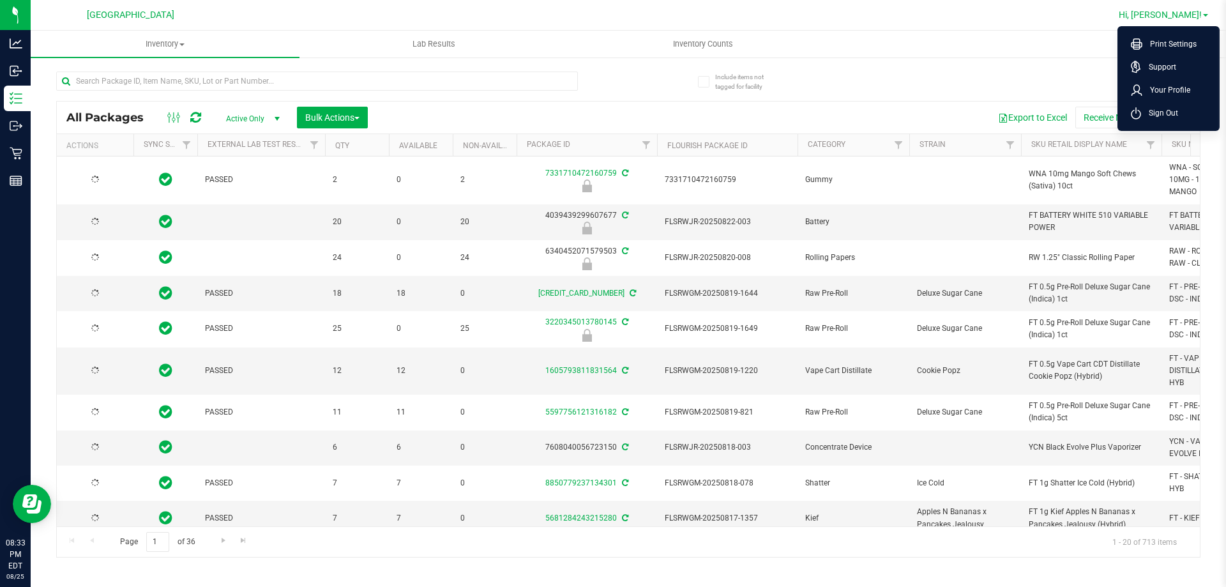 The height and width of the screenshot is (587, 1226). What do you see at coordinates (727, 293) in the screenshot?
I see `span: FLSRWGM-20250819-1644` at bounding box center [727, 293].